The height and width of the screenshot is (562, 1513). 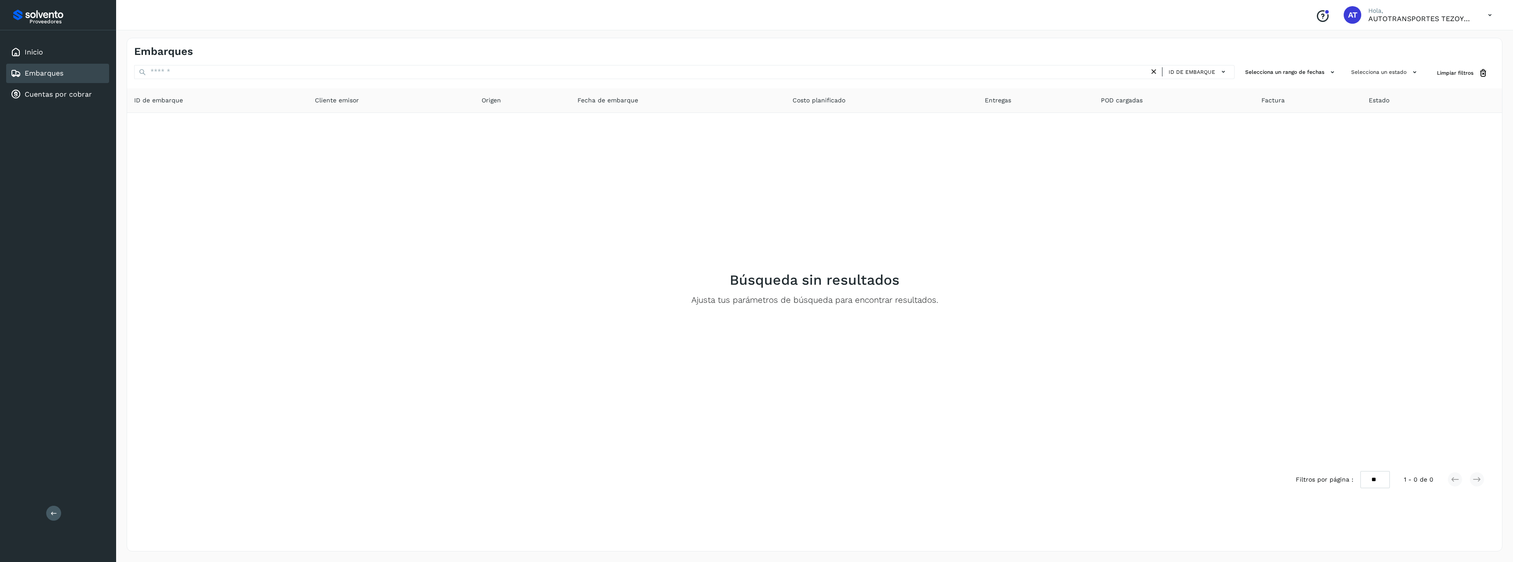 What do you see at coordinates (1421, 11) in the screenshot?
I see `p: Hola,` at bounding box center [1421, 11].